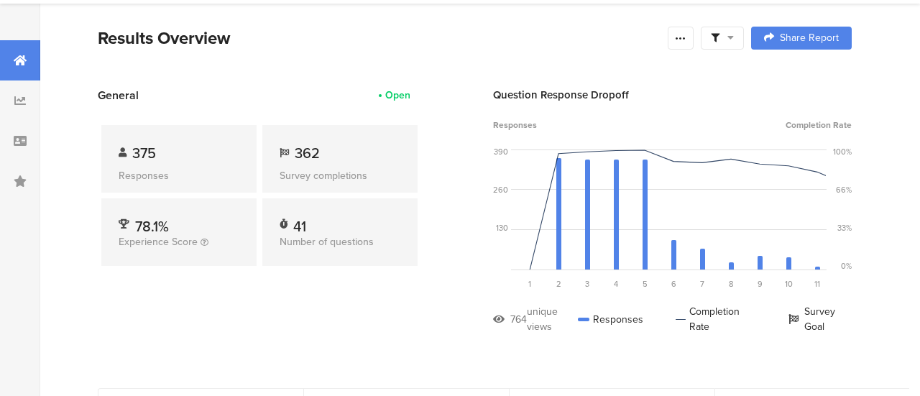 The height and width of the screenshot is (396, 920). Describe the element at coordinates (817, 284) in the screenshot. I see `span: 11` at that location.